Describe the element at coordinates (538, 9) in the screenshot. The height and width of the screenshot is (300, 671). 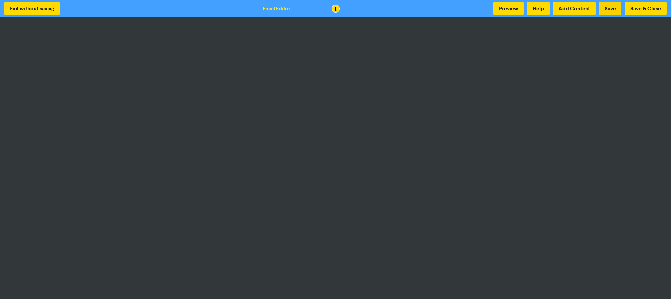
I see `button: Help` at that location.